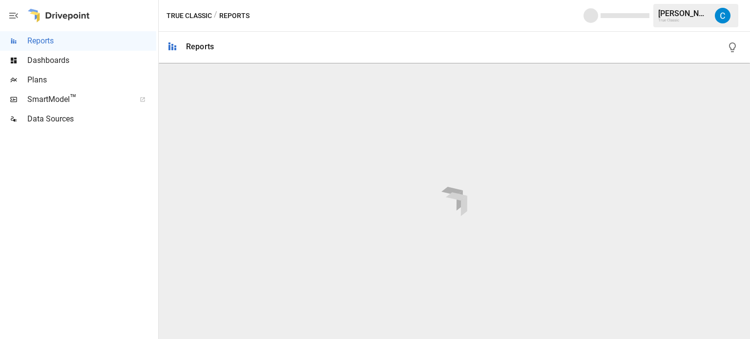 The height and width of the screenshot is (339, 750). I want to click on div: Reports, so click(200, 46).